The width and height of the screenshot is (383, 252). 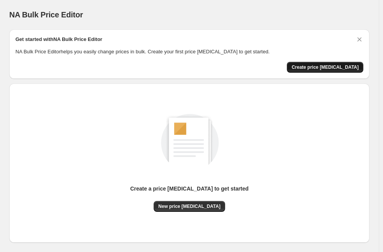 I want to click on button: Create price change job, so click(x=325, y=67).